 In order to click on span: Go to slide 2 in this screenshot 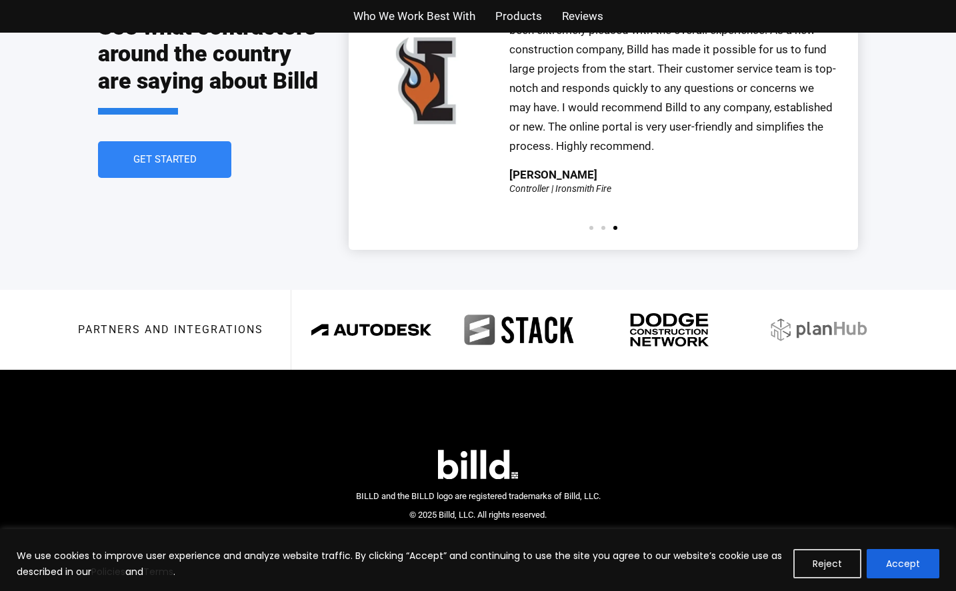, I will do `click(603, 228)`.